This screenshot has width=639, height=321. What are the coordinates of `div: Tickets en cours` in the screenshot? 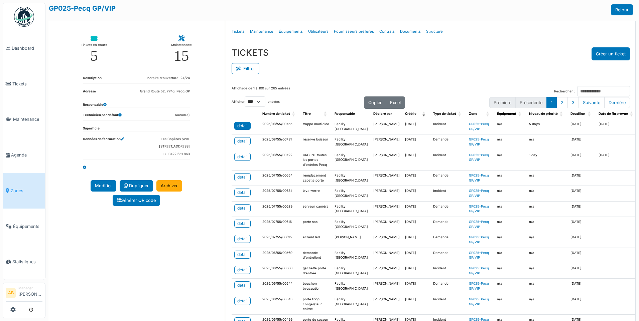 It's located at (94, 45).